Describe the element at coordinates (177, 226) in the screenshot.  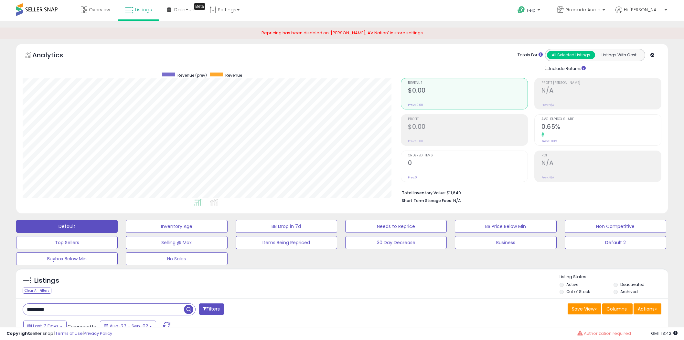
I see `button: Inventory Age` at that location.